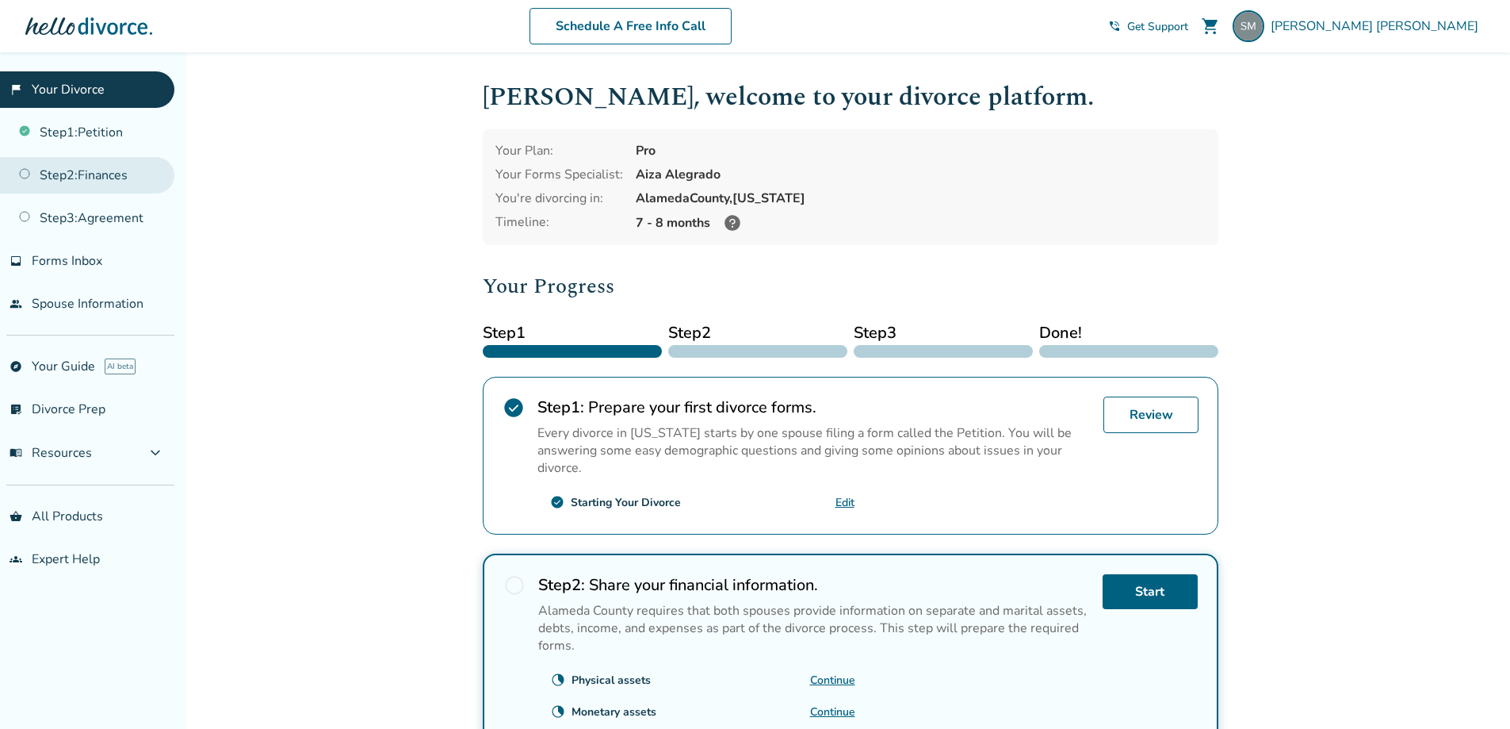  What do you see at coordinates (16, 261) in the screenshot?
I see `span: inbox` at bounding box center [16, 261].